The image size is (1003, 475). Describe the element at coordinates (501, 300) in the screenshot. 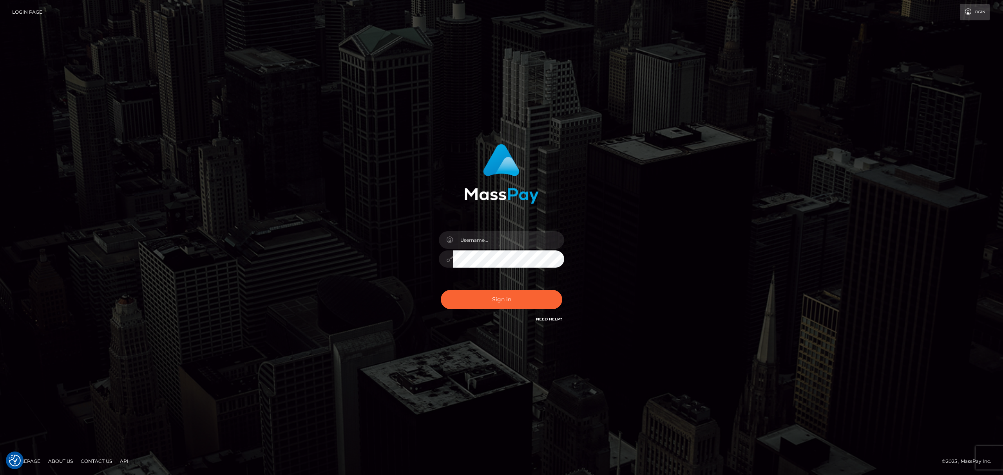

I see `button: Sign in` at that location.